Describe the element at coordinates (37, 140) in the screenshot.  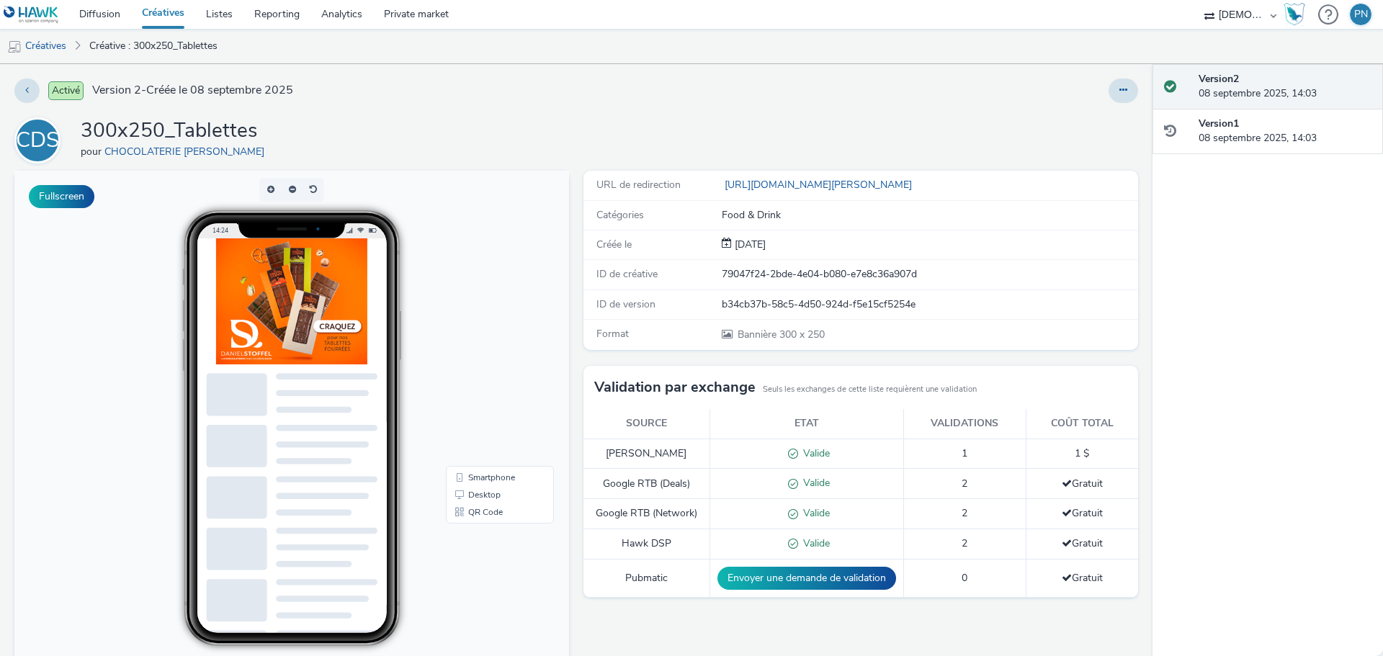
I see `div: CDS` at that location.